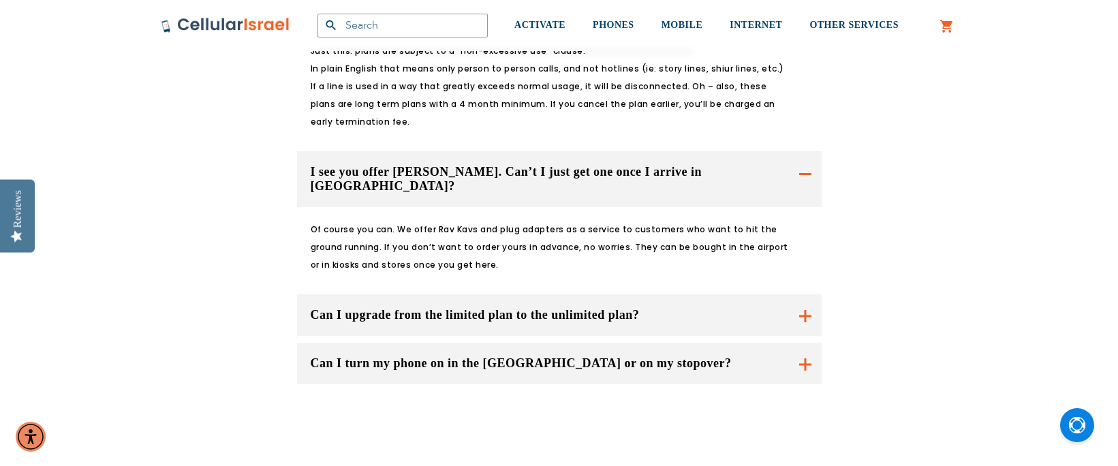  What do you see at coordinates (551, 87) in the screenshot?
I see `p: Just this: plans are subject to a "non-excessive use" clause. In plain English that means only pe...` at bounding box center [551, 87].